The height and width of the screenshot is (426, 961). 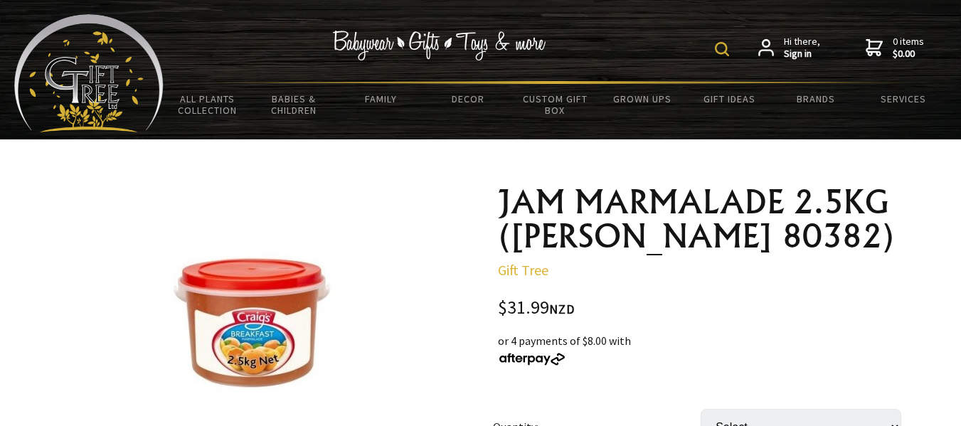 What do you see at coordinates (816, 99) in the screenshot?
I see `a: Brands` at bounding box center [816, 99].